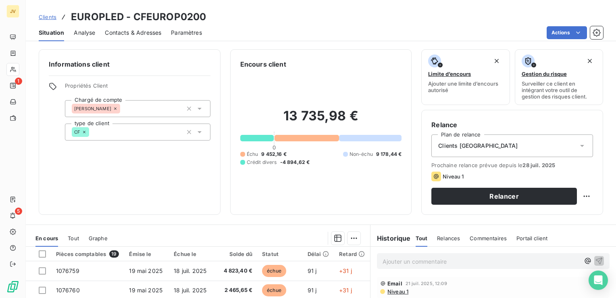  Describe the element at coordinates (47, 238) in the screenshot. I see `span: En cours` at that location.